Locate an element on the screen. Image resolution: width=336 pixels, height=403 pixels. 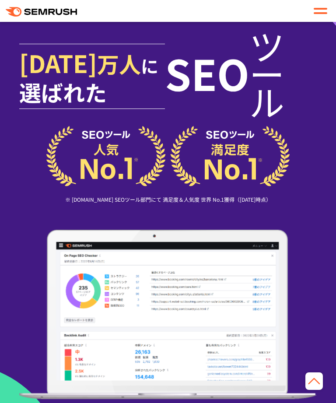
span: ツール is located at coordinates (283, 73).